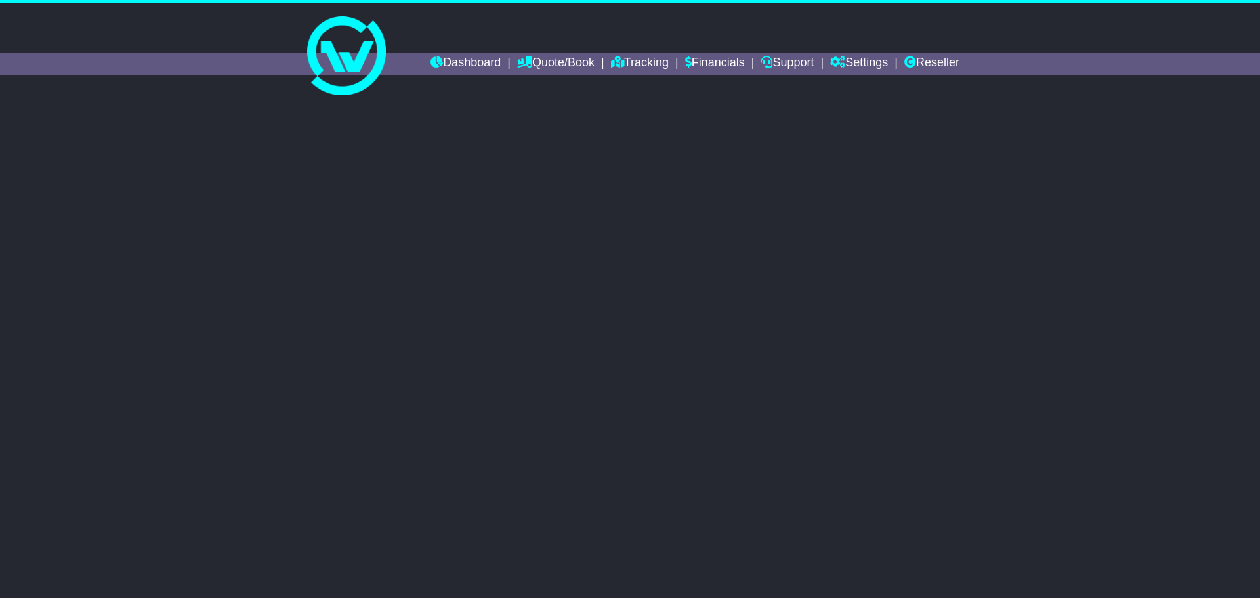 The image size is (1260, 598). Describe the element at coordinates (932, 64) in the screenshot. I see `a: Reseller` at that location.